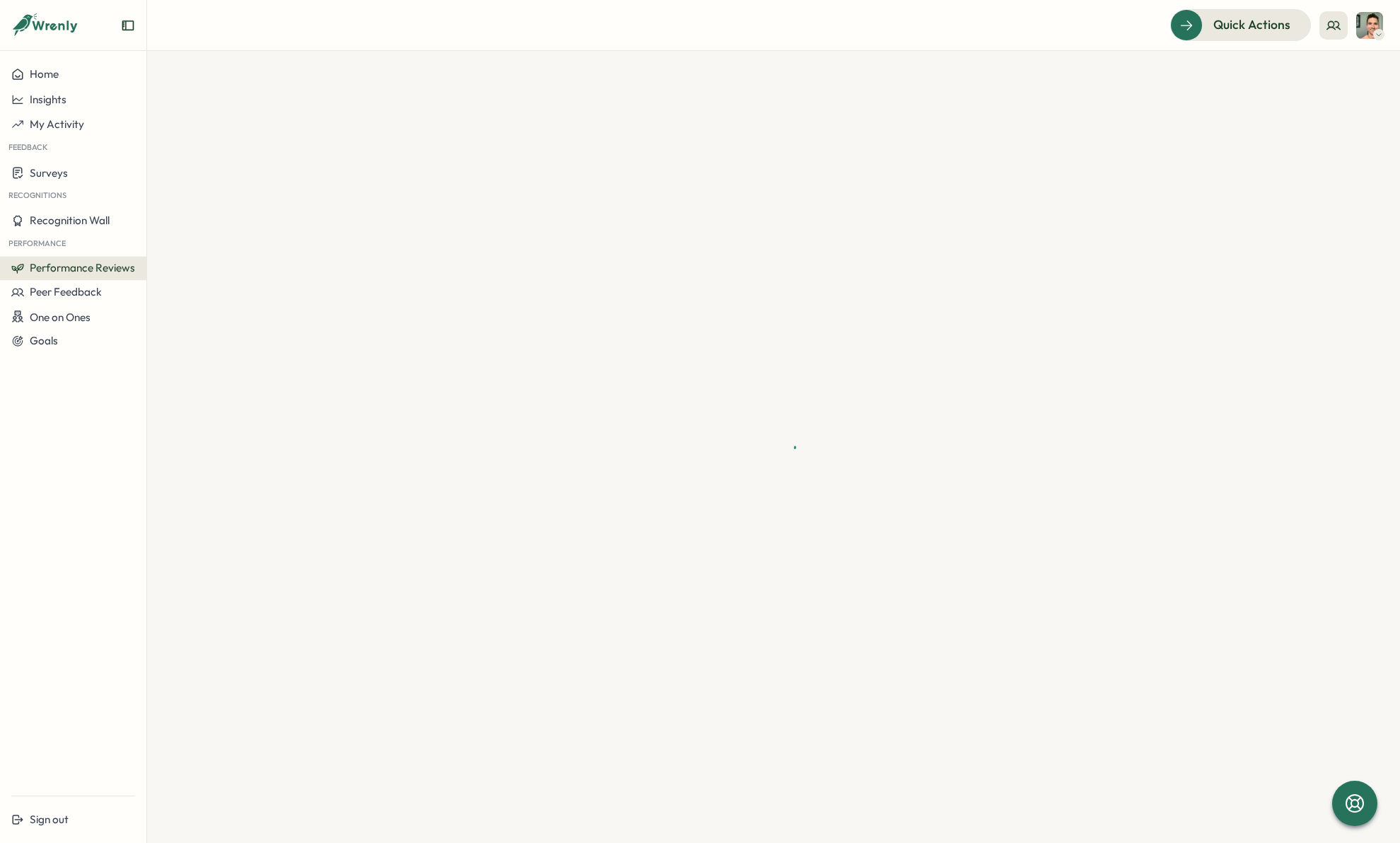 The image size is (1400, 843). I want to click on span: Home, so click(44, 73).